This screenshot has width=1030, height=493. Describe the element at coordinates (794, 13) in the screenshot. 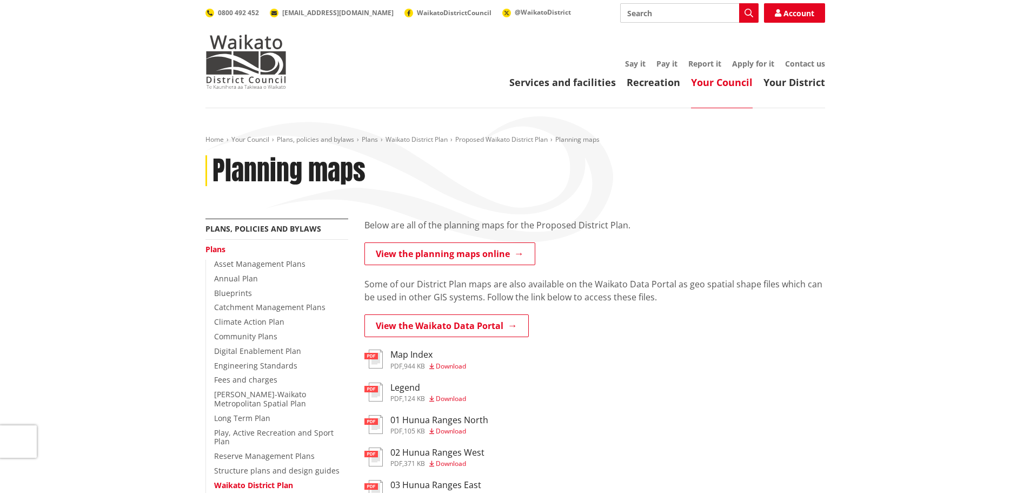

I see `a: Account` at that location.